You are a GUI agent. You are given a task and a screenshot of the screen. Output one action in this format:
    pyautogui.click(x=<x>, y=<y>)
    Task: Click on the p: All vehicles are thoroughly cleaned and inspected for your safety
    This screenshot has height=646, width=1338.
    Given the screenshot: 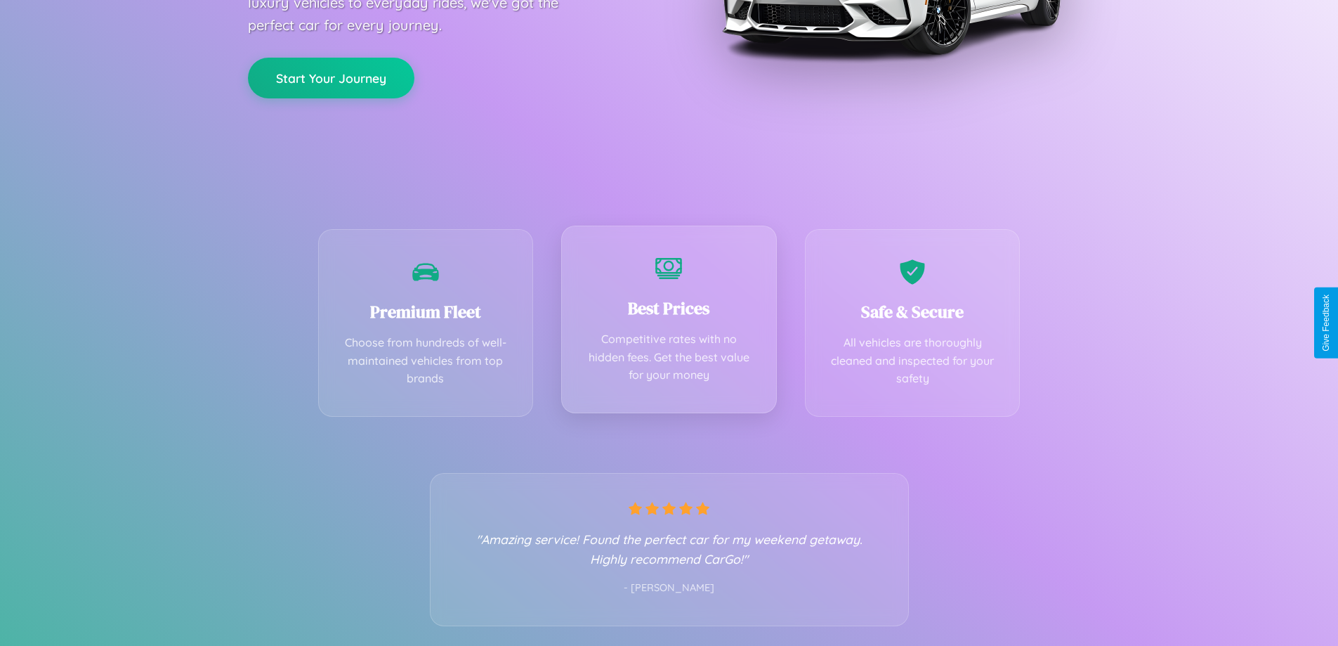 What is the action you would take?
    pyautogui.click(x=913, y=360)
    